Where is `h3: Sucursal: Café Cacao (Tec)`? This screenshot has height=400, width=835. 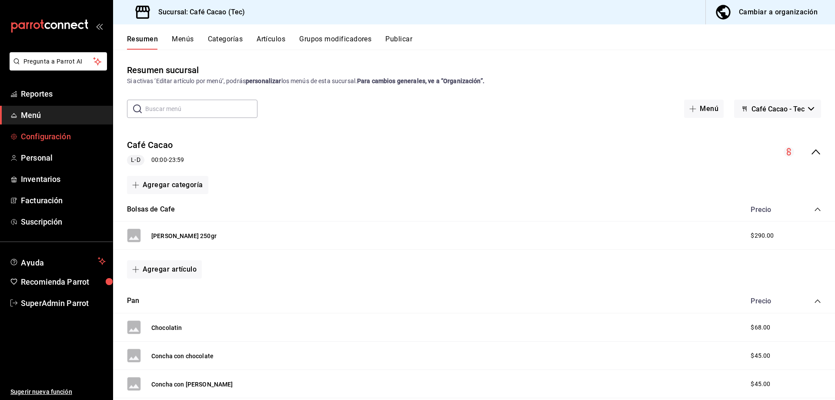
h3: Sucursal: Café Cacao (Tec) is located at coordinates (198, 12).